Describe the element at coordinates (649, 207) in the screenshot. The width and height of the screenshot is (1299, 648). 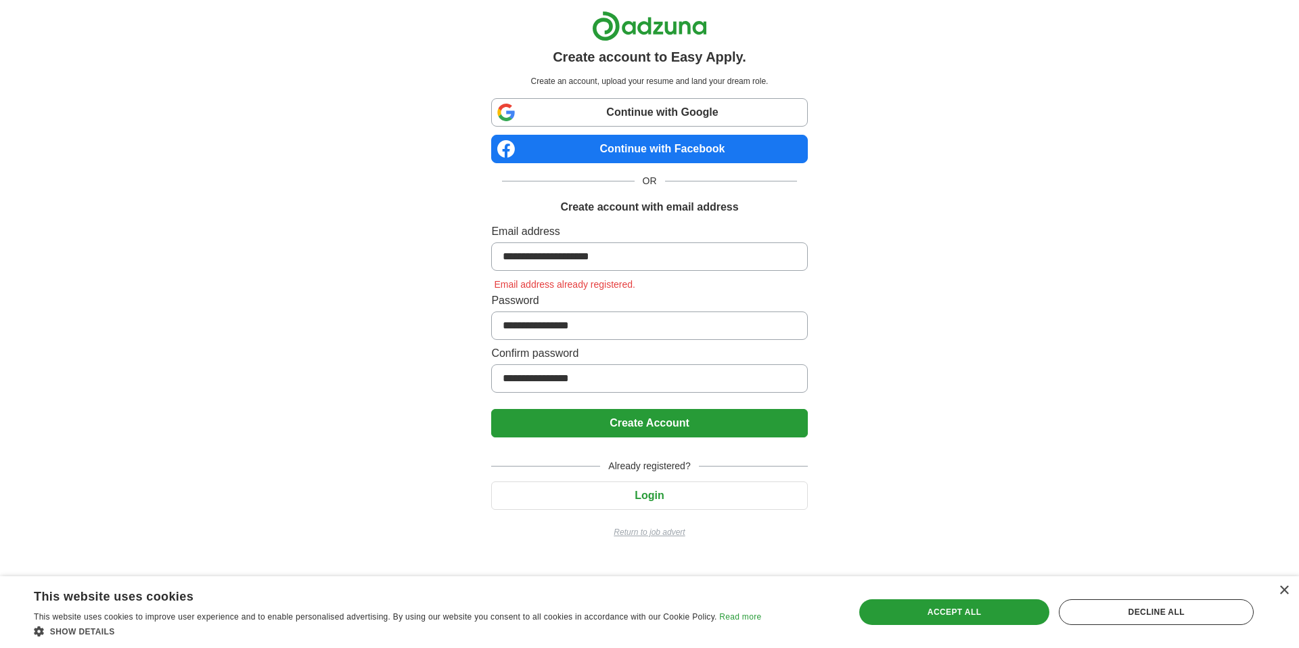
I see `h1: Create account with email address` at that location.